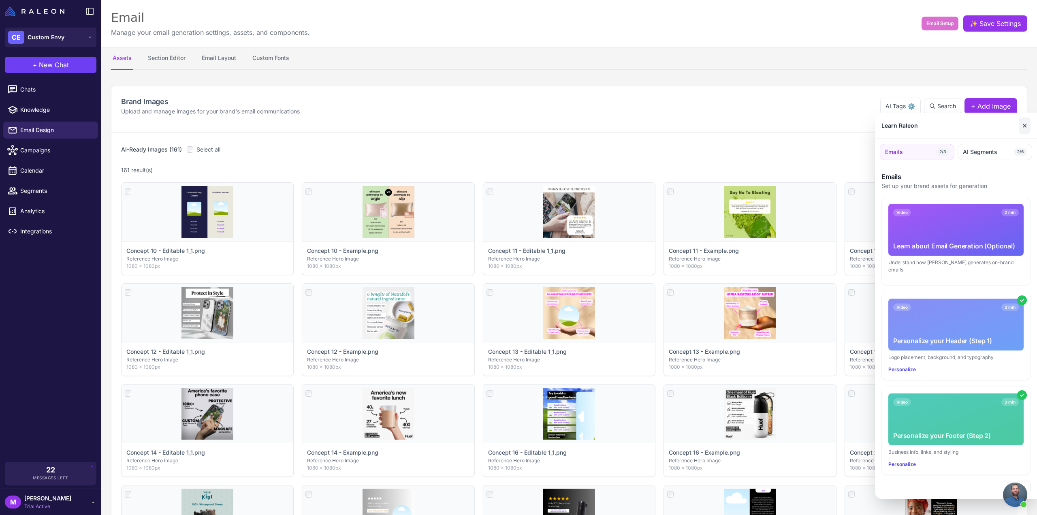 This screenshot has height=515, width=1037. I want to click on div: Learn Raleon, so click(900, 126).